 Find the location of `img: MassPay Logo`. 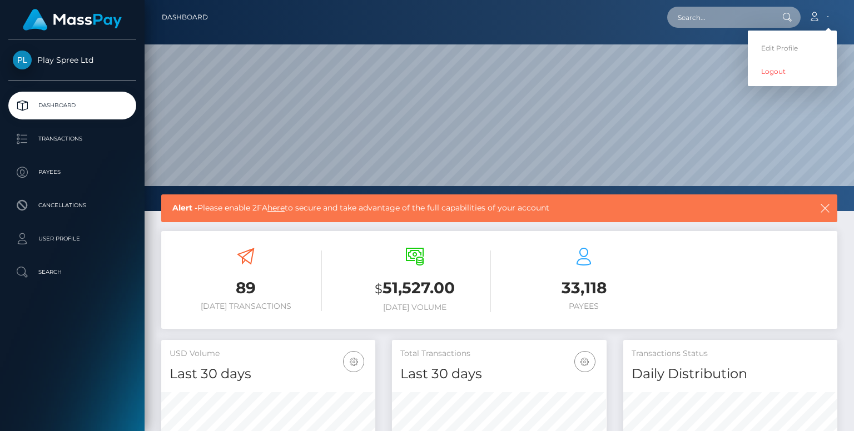

img: MassPay Logo is located at coordinates (72, 19).